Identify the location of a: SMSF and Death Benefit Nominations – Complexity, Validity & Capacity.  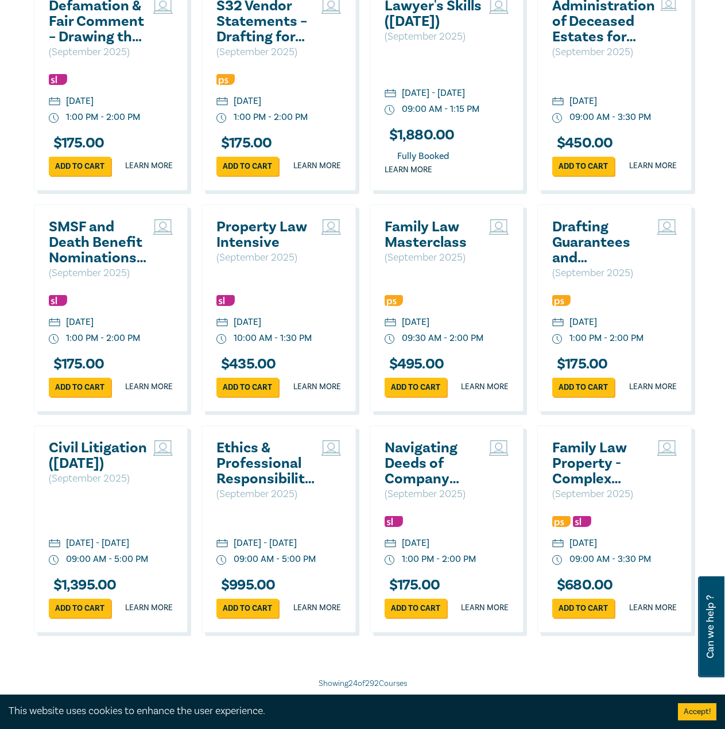
(98, 242).